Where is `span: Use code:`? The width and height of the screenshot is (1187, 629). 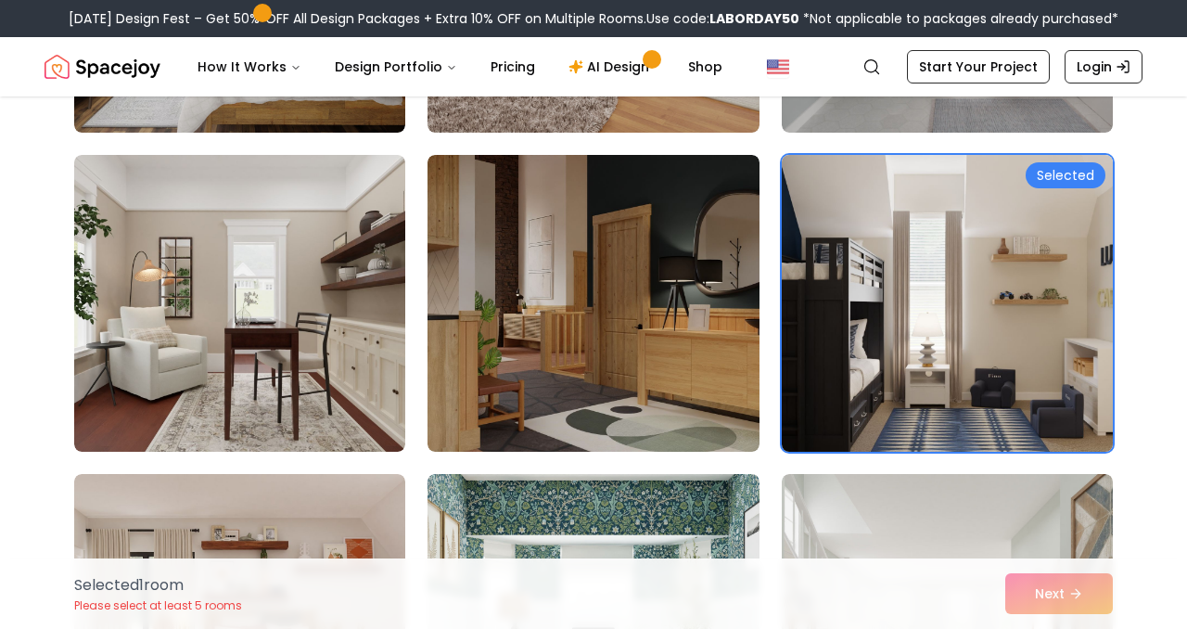
span: Use code: is located at coordinates (723, 19).